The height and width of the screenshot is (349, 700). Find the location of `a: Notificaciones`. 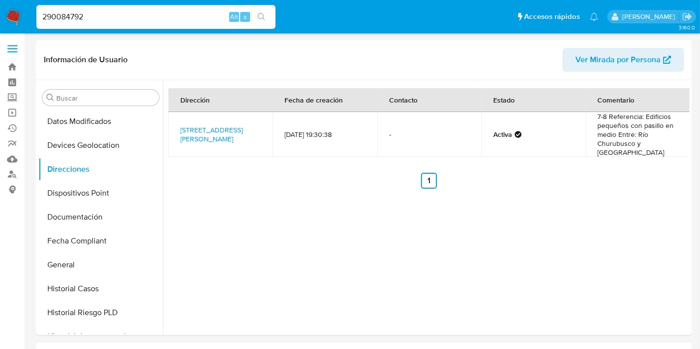

a: Notificaciones is located at coordinates (594, 16).